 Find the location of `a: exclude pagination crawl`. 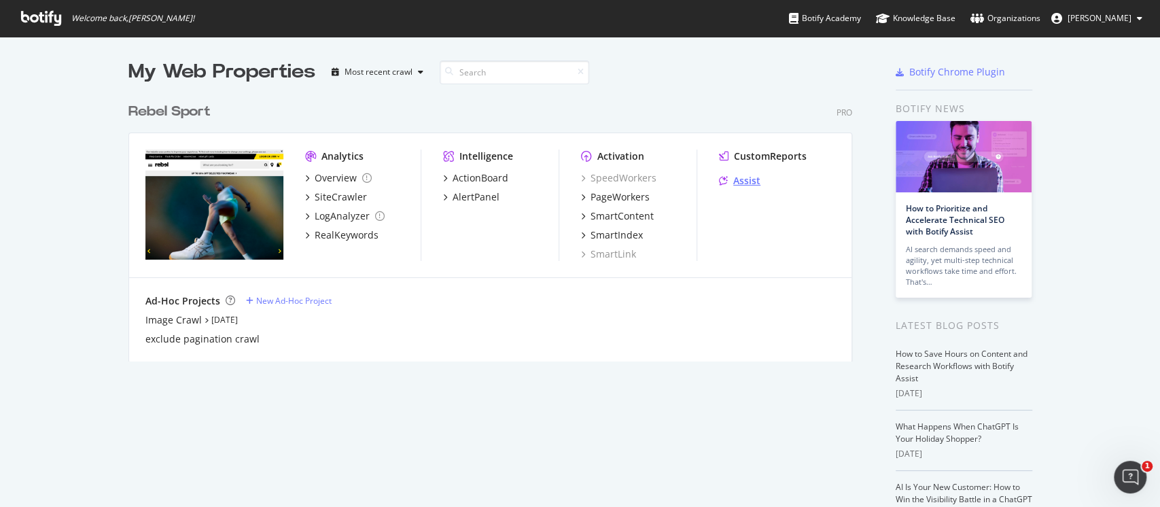

a: exclude pagination crawl is located at coordinates (203, 339).